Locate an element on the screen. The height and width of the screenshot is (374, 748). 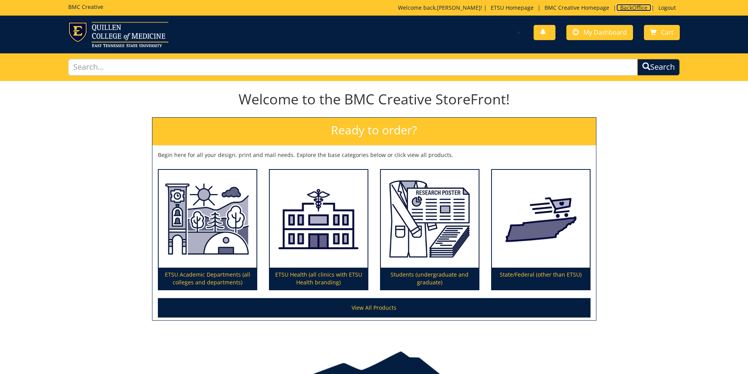
img: ETSU Academic Departments (all colleges and departments) is located at coordinates (207, 219).